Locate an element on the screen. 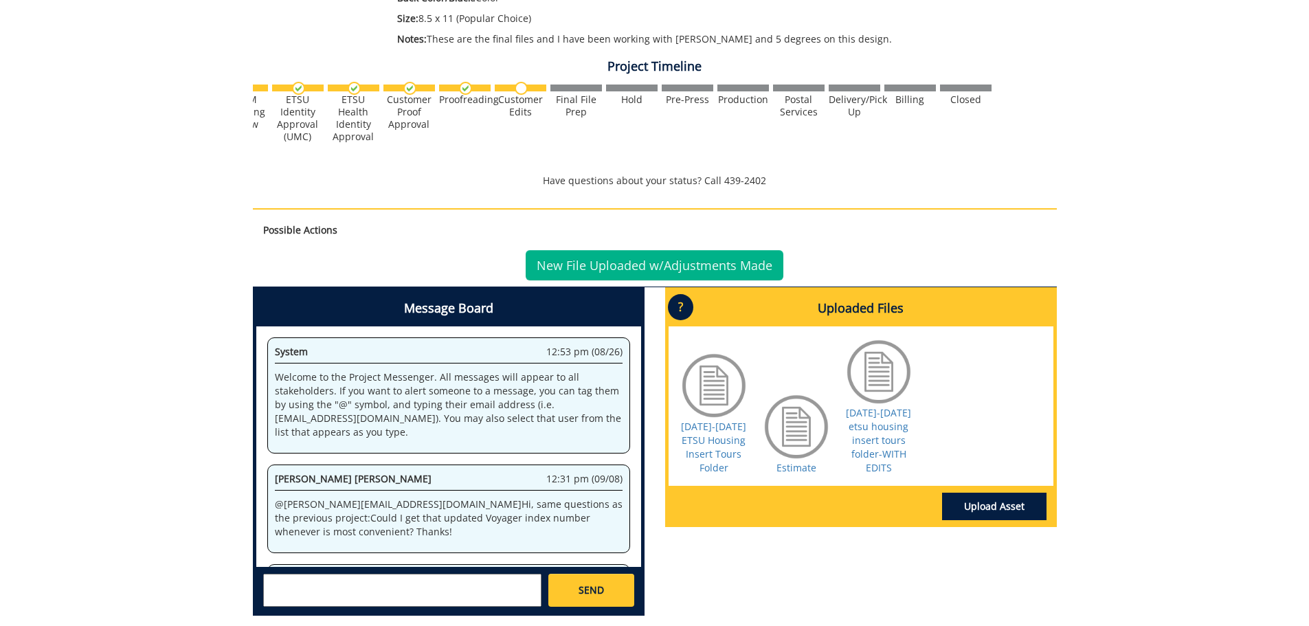 The width and height of the screenshot is (1309, 626). a: Estimate is located at coordinates (796, 467).